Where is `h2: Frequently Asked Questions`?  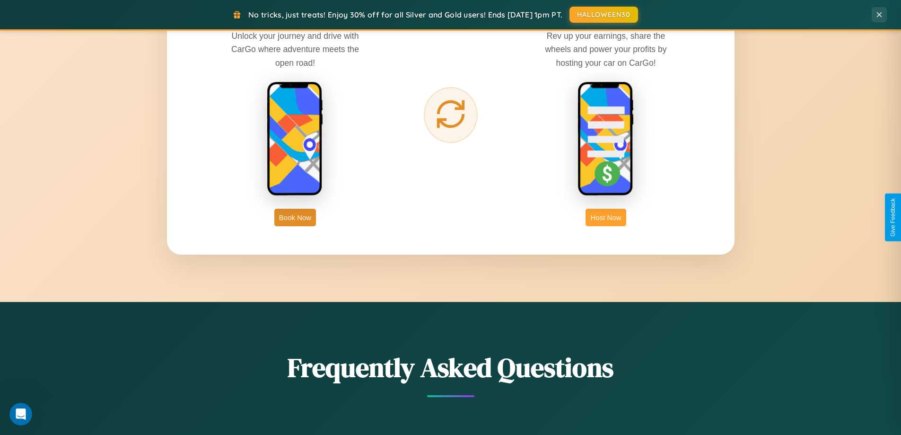 h2: Frequently Asked Questions is located at coordinates (451, 367).